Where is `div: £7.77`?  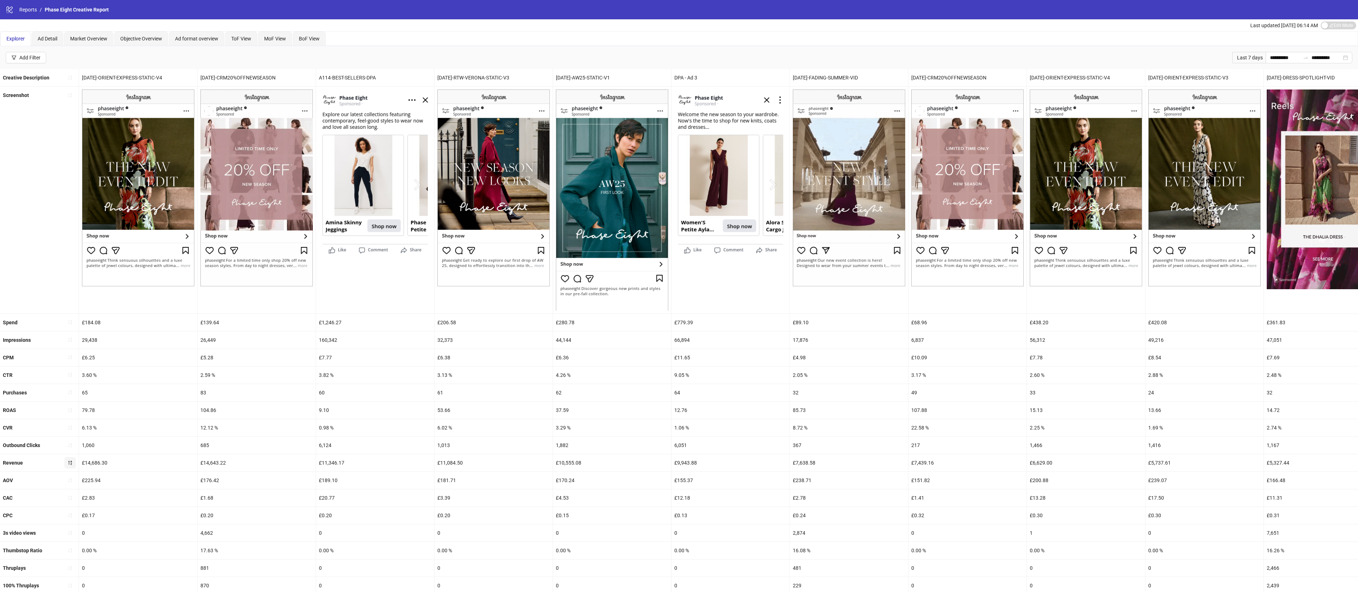
div: £7.77 is located at coordinates (375, 357).